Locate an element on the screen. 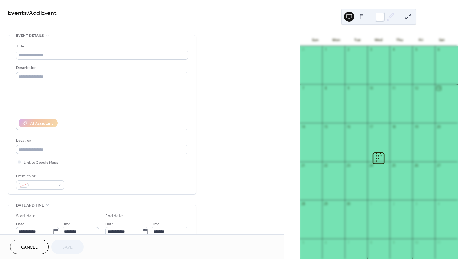 The image size is (473, 259). div: End date is located at coordinates (114, 216).